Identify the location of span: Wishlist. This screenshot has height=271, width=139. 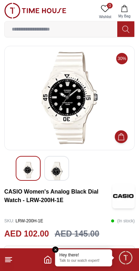
(105, 17).